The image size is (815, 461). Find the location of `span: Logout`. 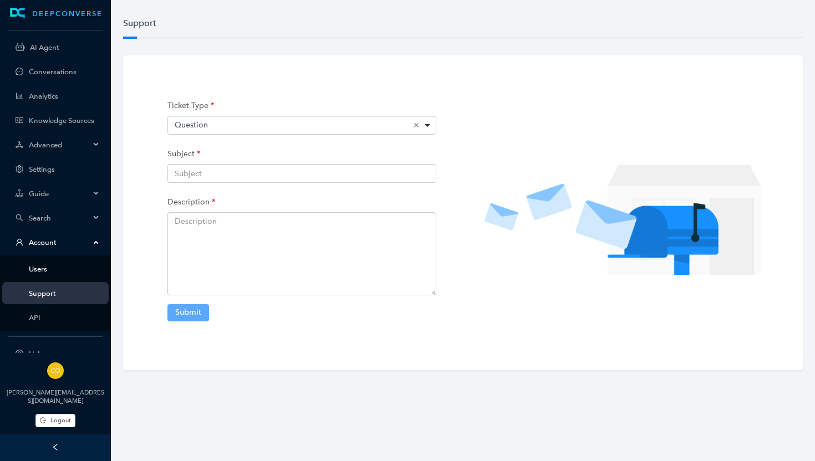

span: Logout is located at coordinates (60, 420).